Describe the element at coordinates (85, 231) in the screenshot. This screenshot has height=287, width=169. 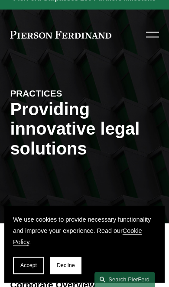
I see `p: We use cookies to provide necessary functionality and improve your experience. Read our .` at that location.